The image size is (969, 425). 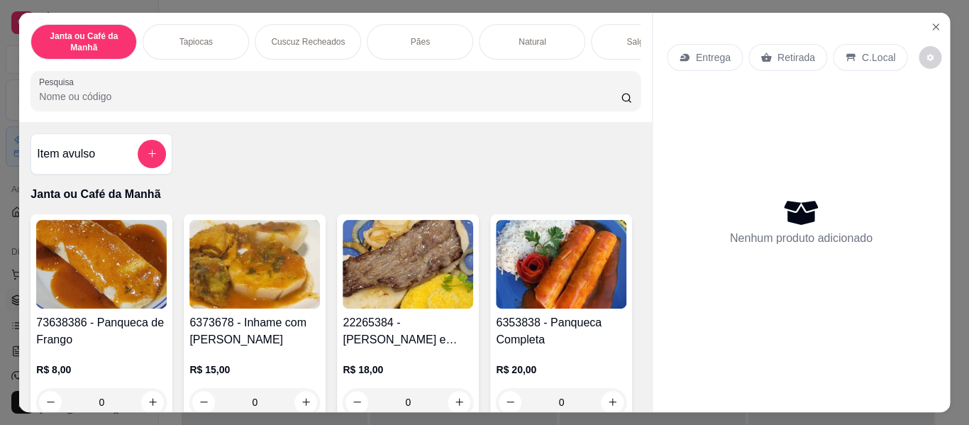 I want to click on h4: 73638386 - Panqueca de Frango, so click(x=101, y=331).